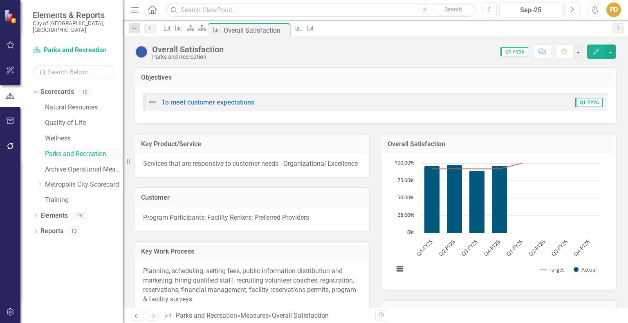  What do you see at coordinates (492, 248) in the screenshot?
I see `text: Q4-FY25` at bounding box center [492, 248].